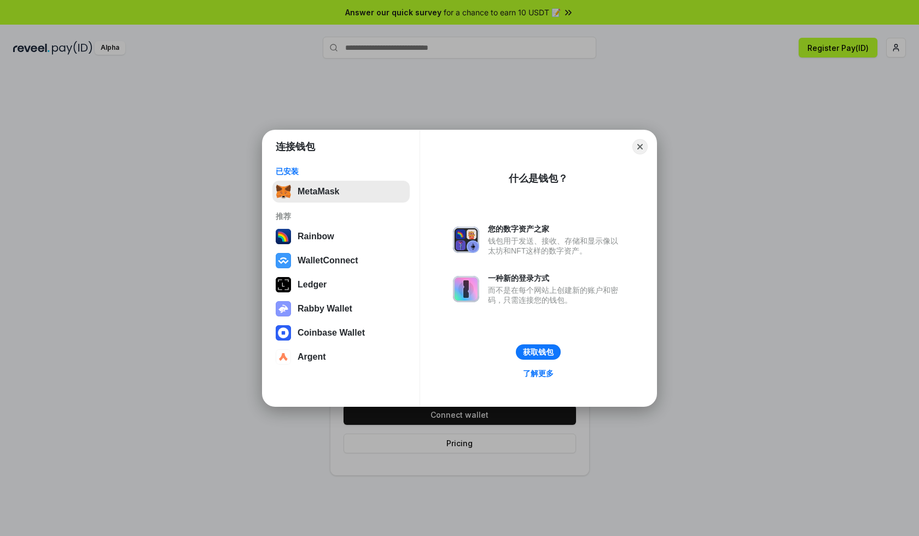 The image size is (919, 536). What do you see at coordinates (325, 309) in the screenshot?
I see `div: Rabby Wallet` at bounding box center [325, 309].